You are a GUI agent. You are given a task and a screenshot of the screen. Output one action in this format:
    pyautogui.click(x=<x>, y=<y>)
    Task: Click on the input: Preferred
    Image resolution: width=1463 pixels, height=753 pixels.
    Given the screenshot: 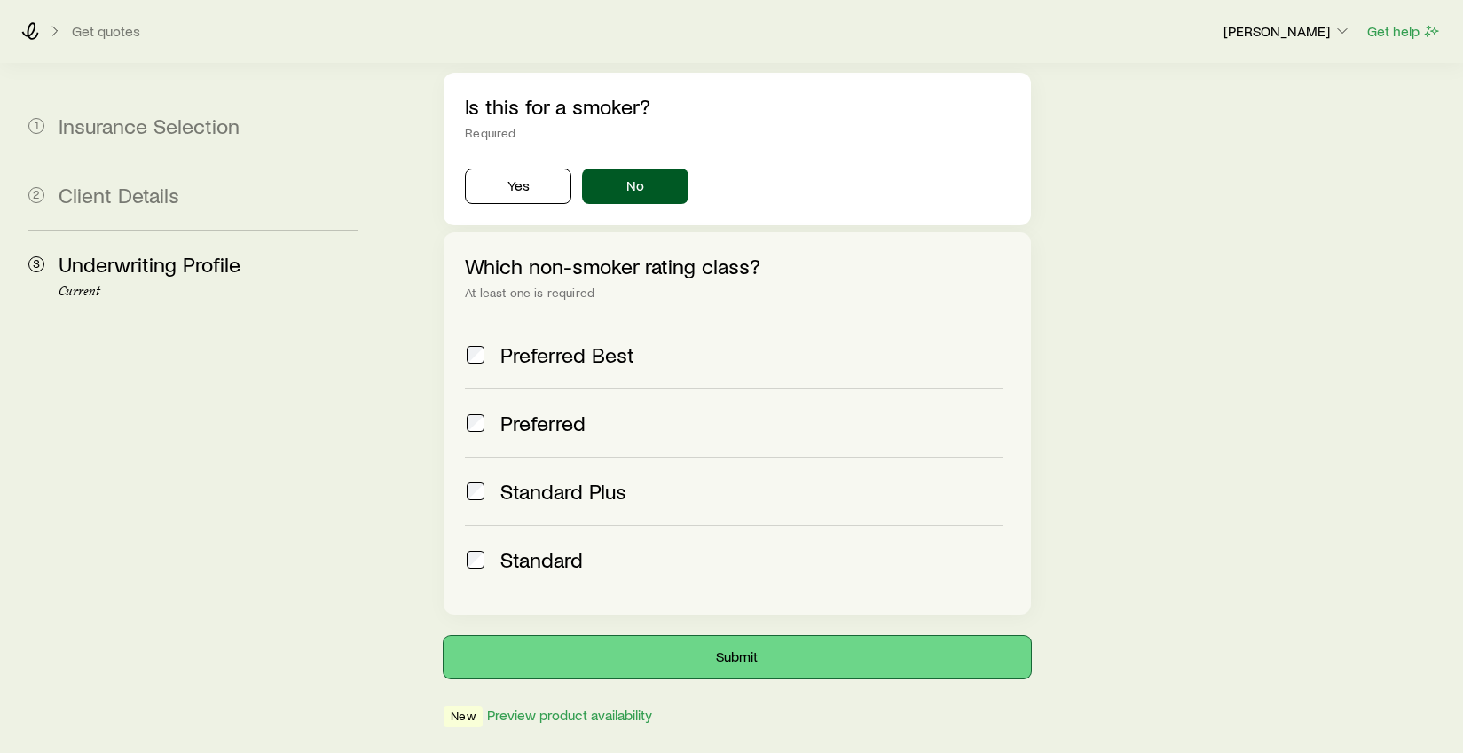 What is the action you would take?
    pyautogui.click(x=476, y=423)
    